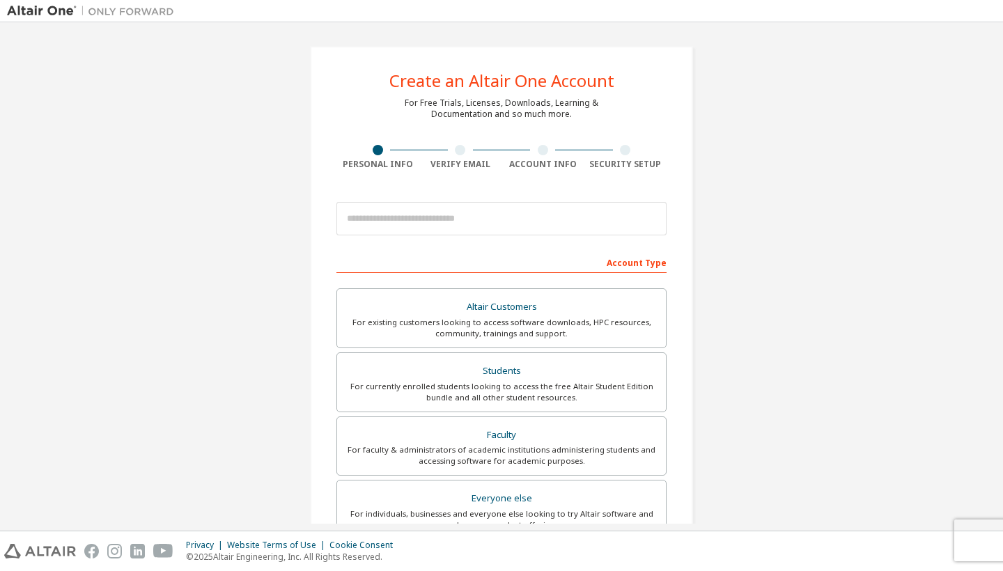 This screenshot has height=571, width=1003. Describe the element at coordinates (114, 551) in the screenshot. I see `img: instagram.svg` at that location.